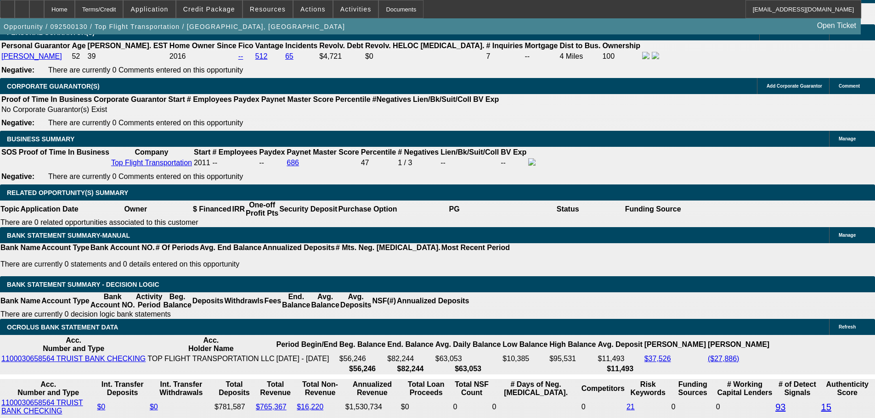 Image resolution: width=875 pixels, height=418 pixels. I want to click on td: $56,246, so click(362, 359).